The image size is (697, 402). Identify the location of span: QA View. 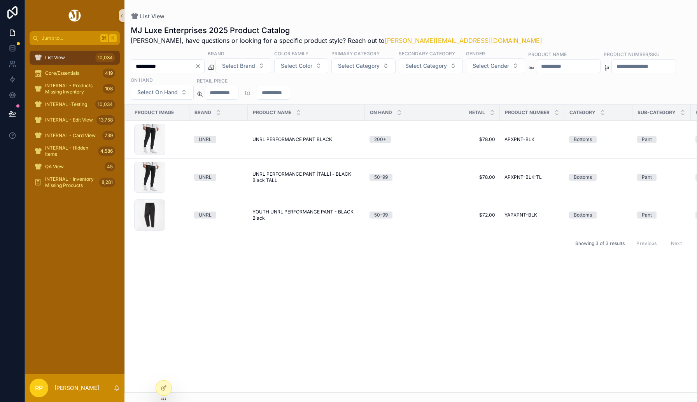
(54, 167).